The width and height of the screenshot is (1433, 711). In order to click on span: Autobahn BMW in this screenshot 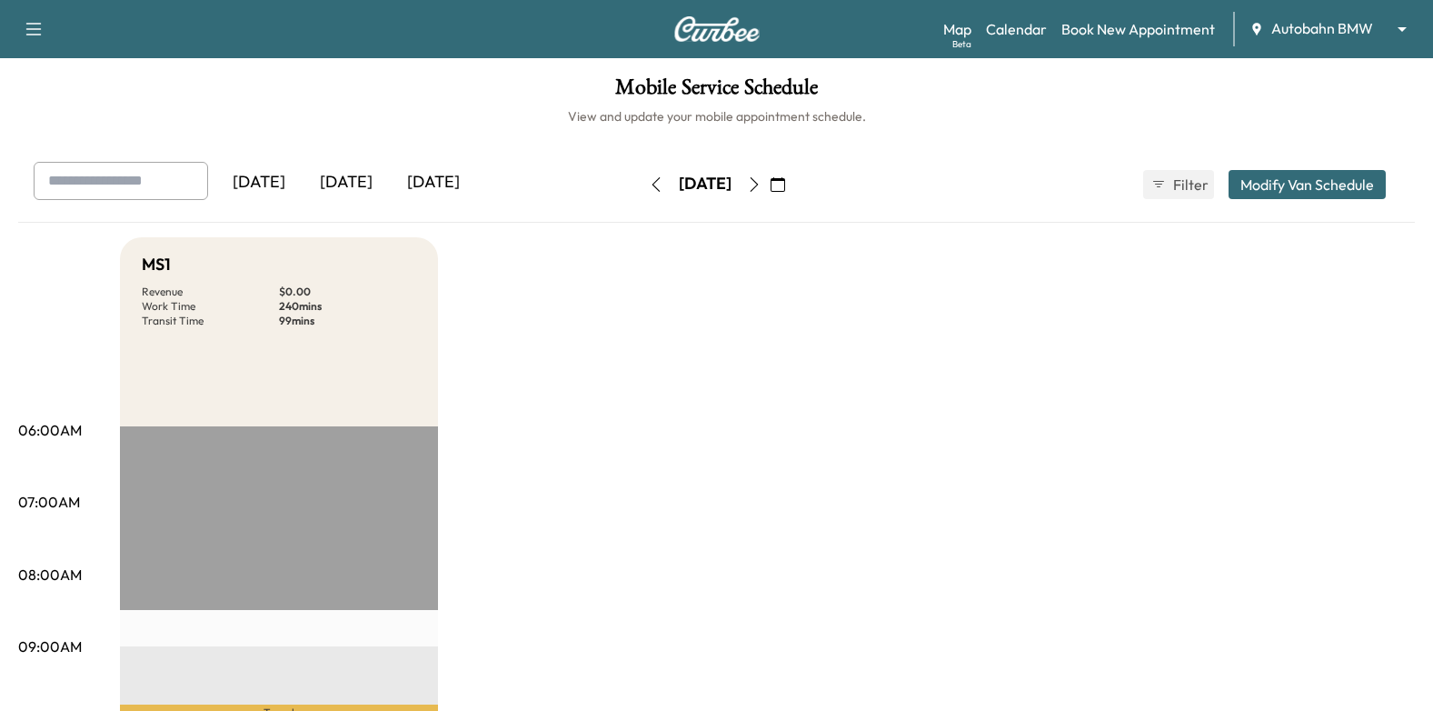, I will do `click(1322, 28)`.